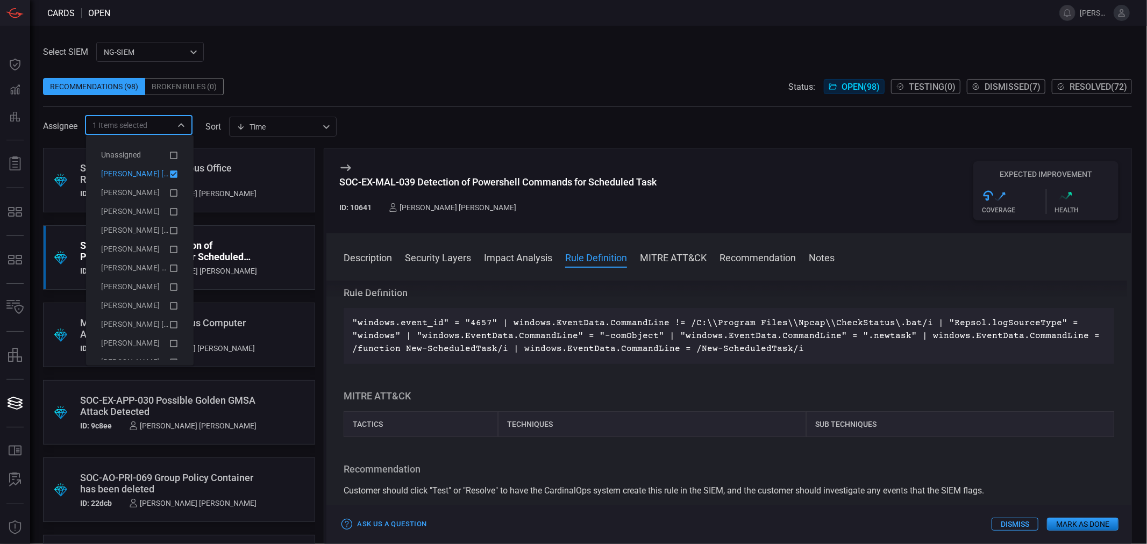  Describe the element at coordinates (61, 13) in the screenshot. I see `span: Cards` at that location.